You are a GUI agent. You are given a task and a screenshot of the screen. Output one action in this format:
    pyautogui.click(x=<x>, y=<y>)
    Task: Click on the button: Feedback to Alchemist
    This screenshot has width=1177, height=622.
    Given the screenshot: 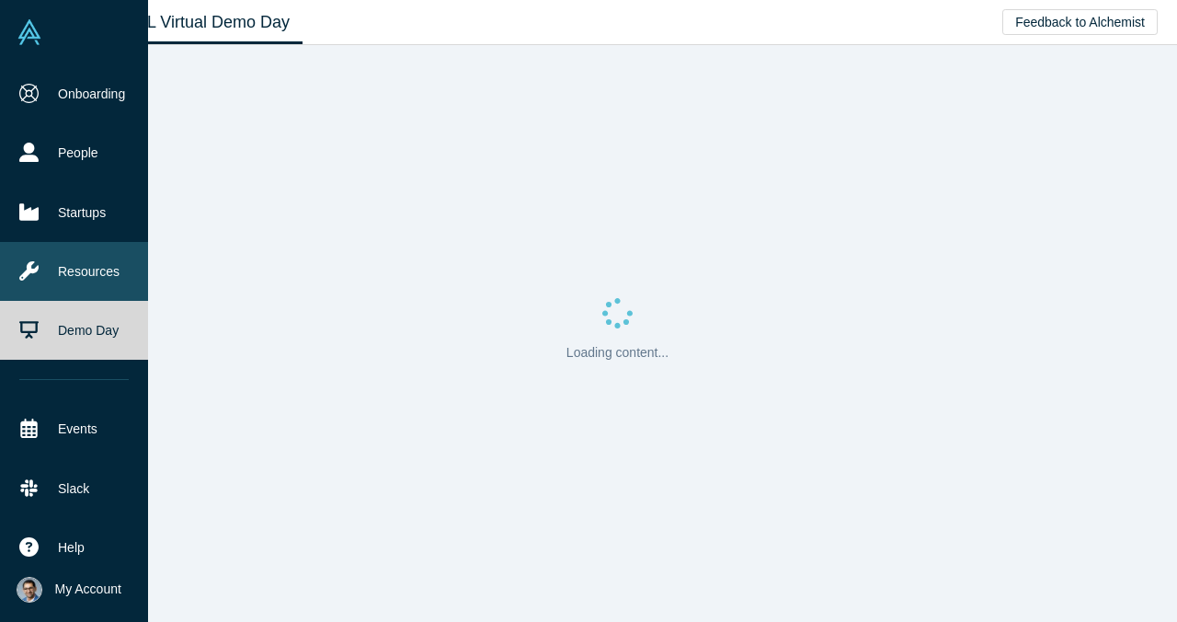 What is the action you would take?
    pyautogui.click(x=1079, y=22)
    